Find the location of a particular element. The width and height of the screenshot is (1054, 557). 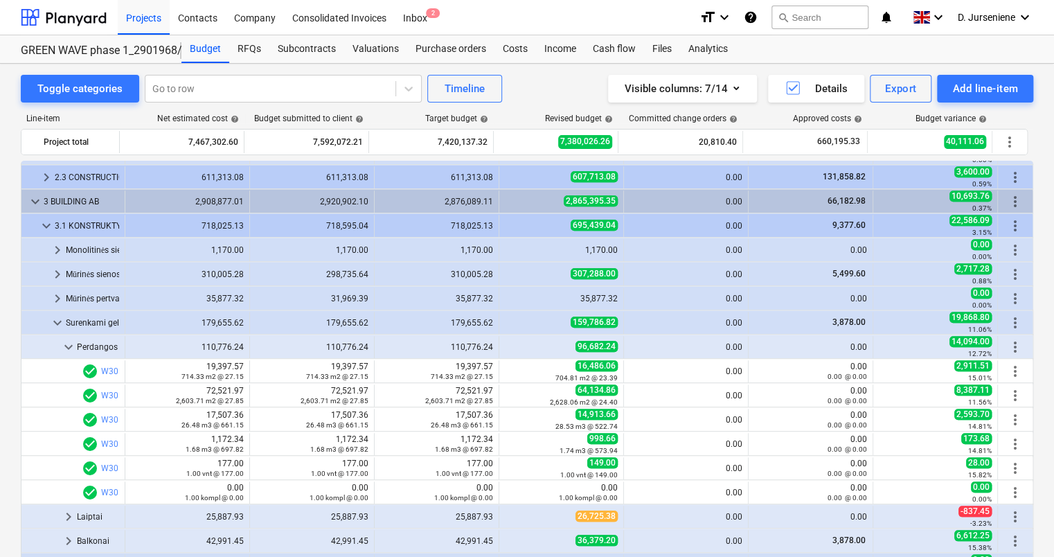

span: 2,593.70 is located at coordinates (973, 414).